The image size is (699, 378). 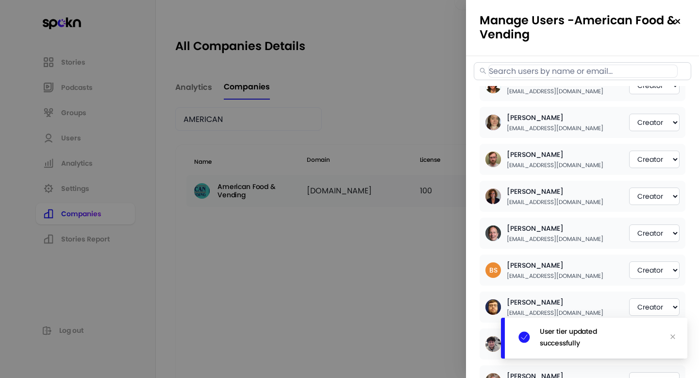 What do you see at coordinates (493, 159) in the screenshot?
I see `img: user-1750654999607-624998.jpg` at bounding box center [493, 159].